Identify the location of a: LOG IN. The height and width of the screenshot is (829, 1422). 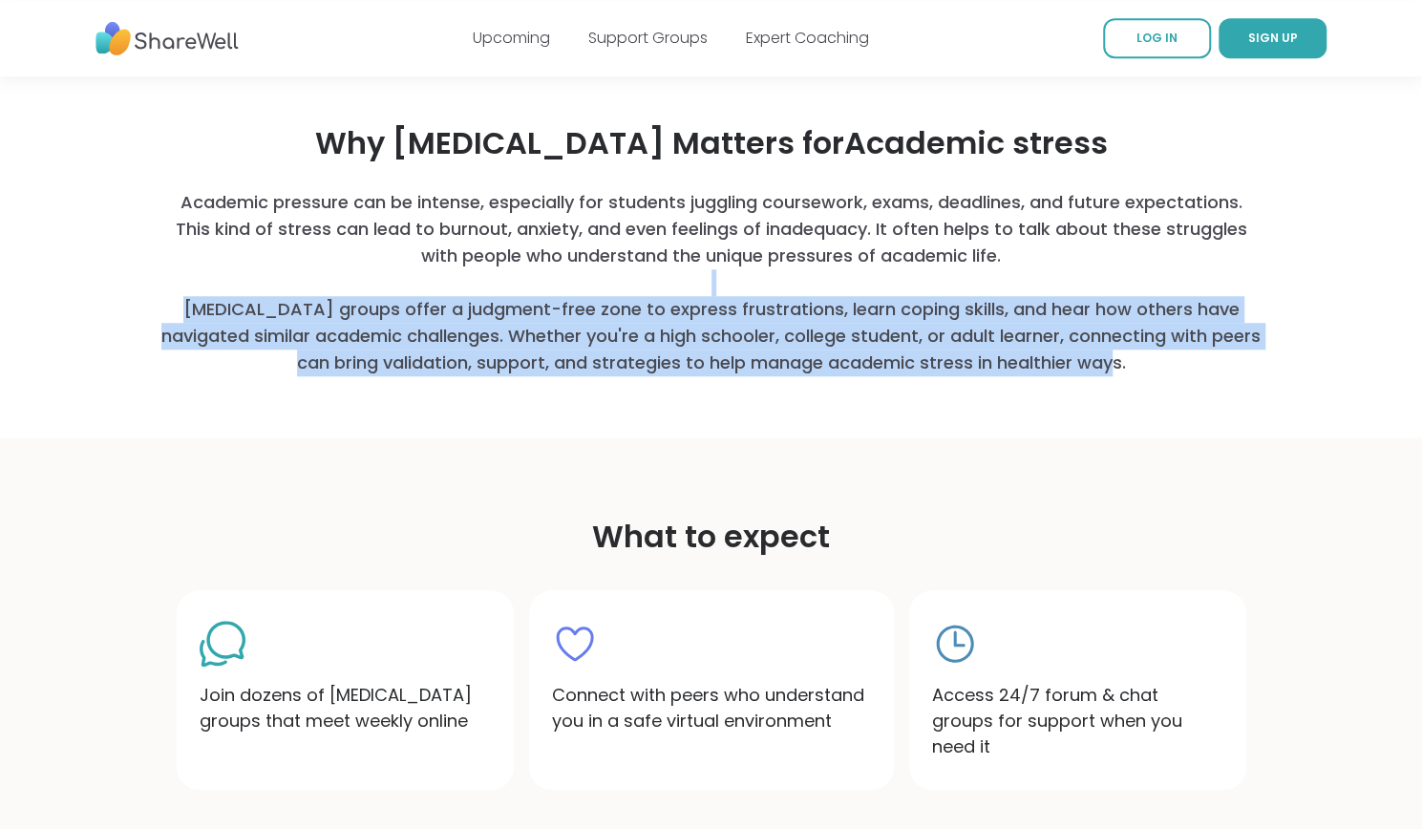
(1157, 38).